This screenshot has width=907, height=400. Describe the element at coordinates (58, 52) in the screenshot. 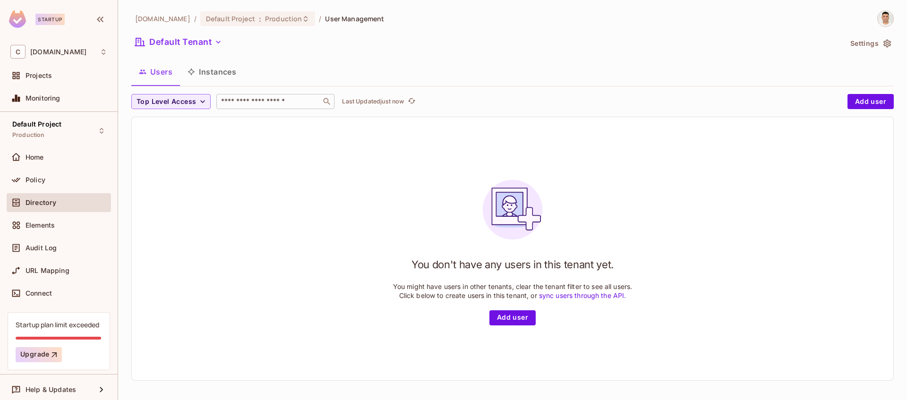

I see `span: Workspace: chalkboard.io` at that location.